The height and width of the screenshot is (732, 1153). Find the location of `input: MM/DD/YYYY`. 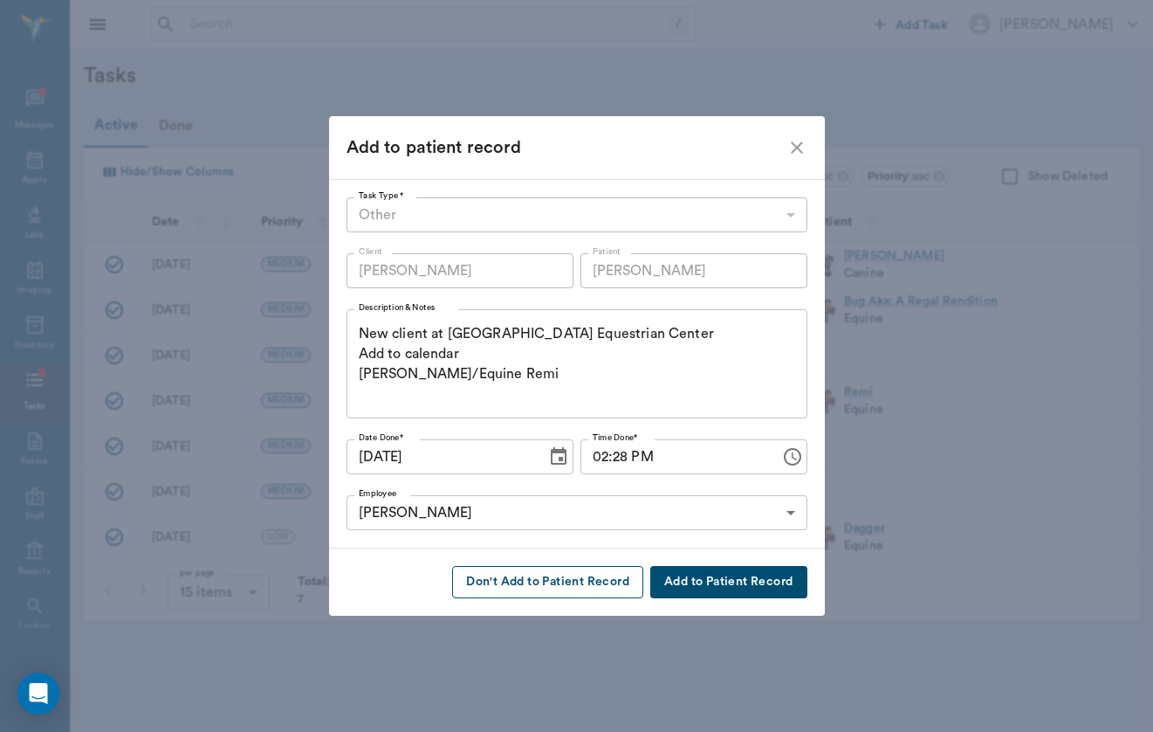

input: MM/DD/YYYY is located at coordinates (440, 457).